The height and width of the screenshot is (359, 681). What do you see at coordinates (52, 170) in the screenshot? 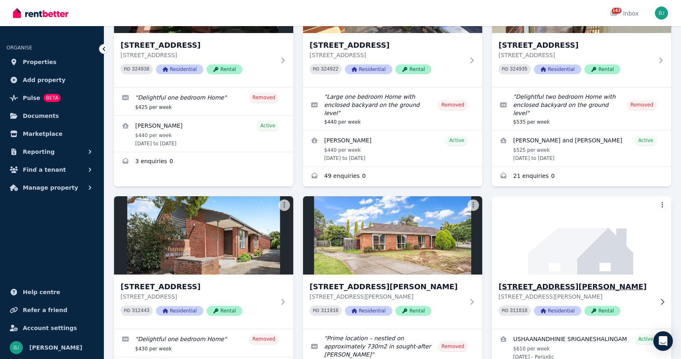
I see `button: Find a tenant` at bounding box center [52, 170].